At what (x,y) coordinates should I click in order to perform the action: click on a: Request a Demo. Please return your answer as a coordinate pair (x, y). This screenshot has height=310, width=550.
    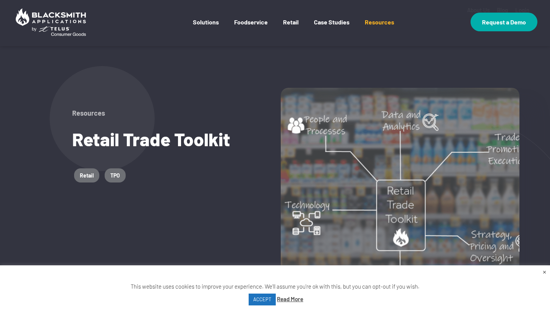
    Looking at the image, I should click on (503, 22).